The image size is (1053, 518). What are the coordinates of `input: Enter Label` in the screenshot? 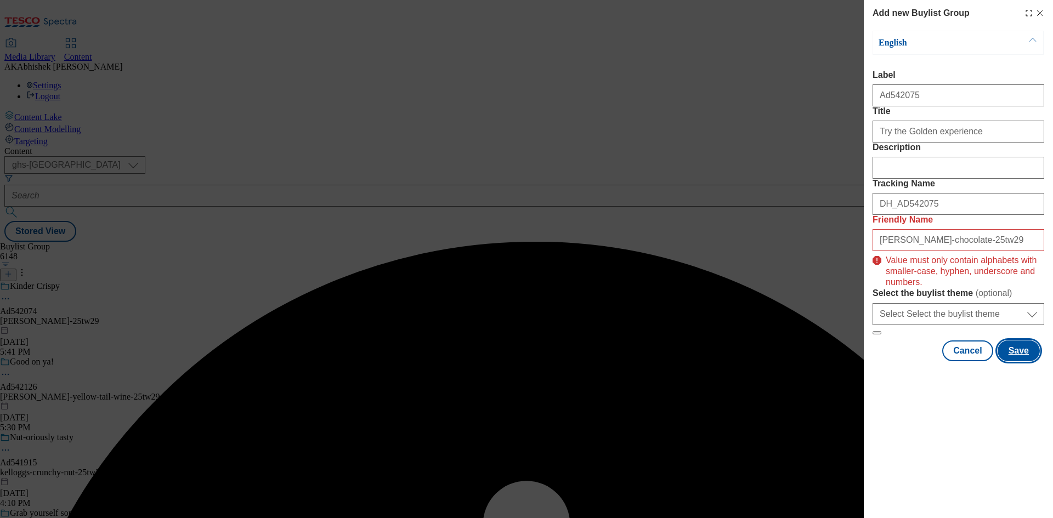 It's located at (958, 95).